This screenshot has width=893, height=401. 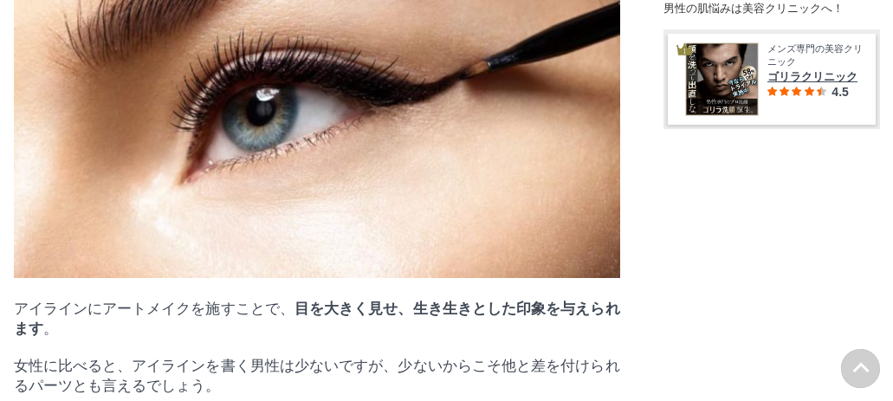 I want to click on span: ゴリラクリニック, so click(x=815, y=77).